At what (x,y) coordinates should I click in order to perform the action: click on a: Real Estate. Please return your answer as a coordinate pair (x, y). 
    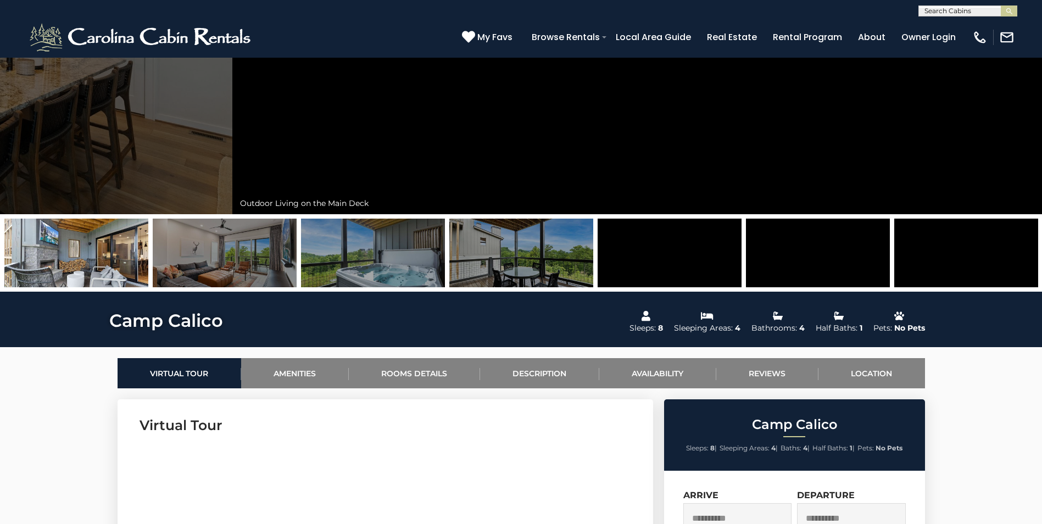
    Looking at the image, I should click on (732, 37).